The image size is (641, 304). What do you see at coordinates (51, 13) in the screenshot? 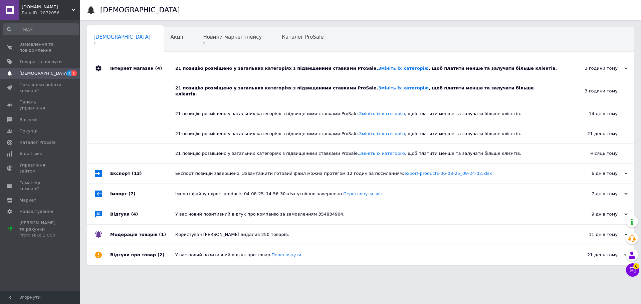
I see `div: Ваш ID: 2872056` at bounding box center [51, 13].